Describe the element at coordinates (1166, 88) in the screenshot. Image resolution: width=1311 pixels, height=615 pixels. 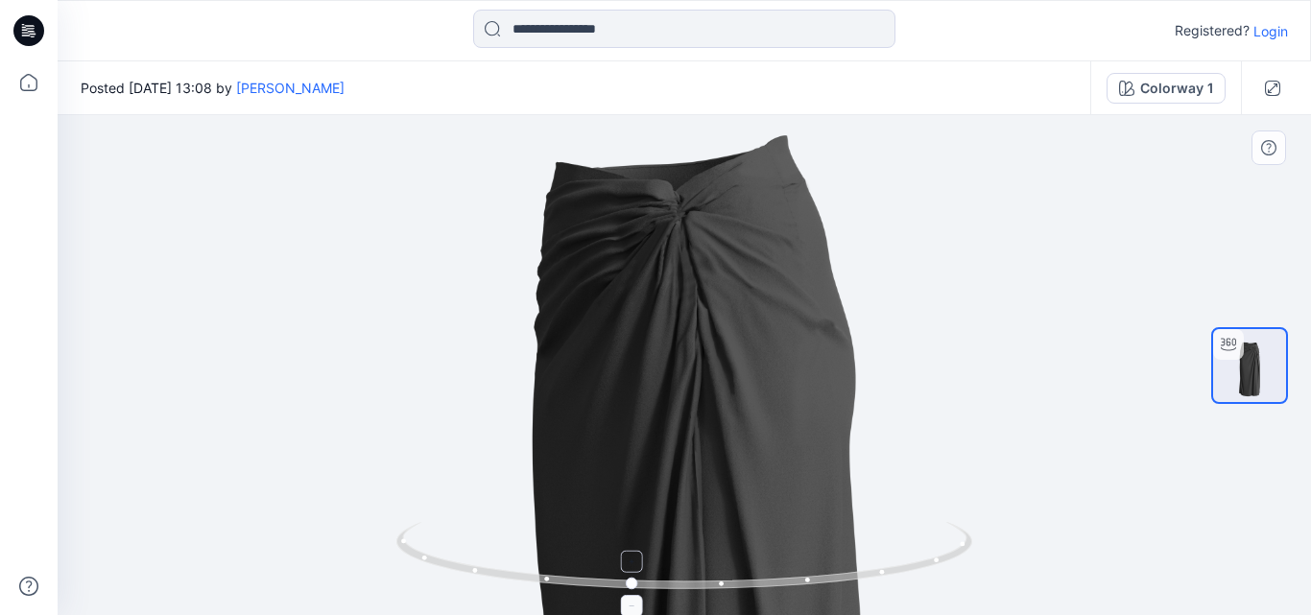
I see `button: Colorway 1` at that location.